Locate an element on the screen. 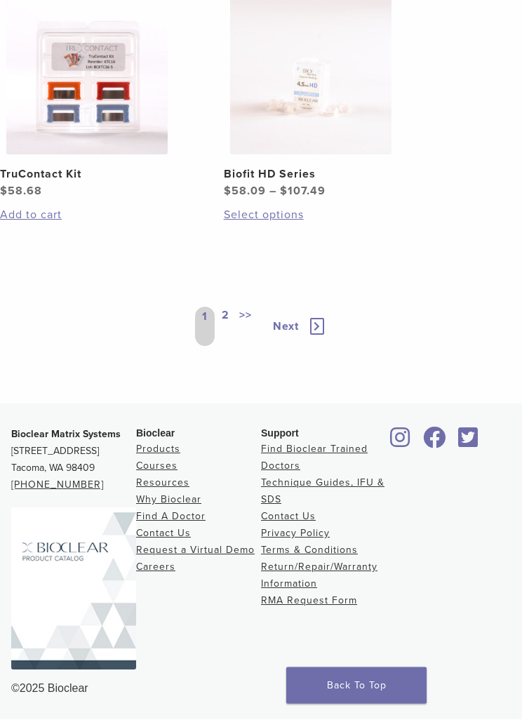 Image resolution: width=522 pixels, height=720 pixels. div: ©2025 Bioclear is located at coordinates (261, 689).